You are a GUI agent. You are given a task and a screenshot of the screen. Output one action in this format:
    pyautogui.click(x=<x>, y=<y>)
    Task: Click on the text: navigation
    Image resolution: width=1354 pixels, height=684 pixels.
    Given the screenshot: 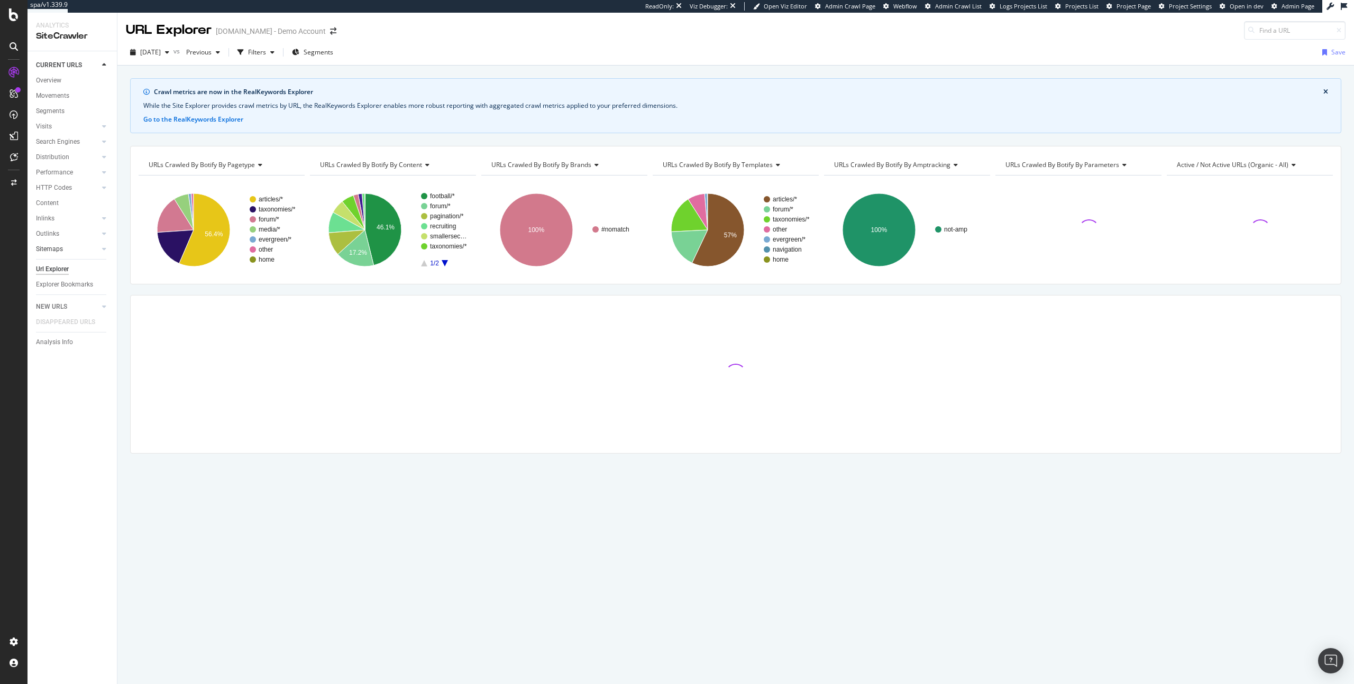 What is the action you would take?
    pyautogui.click(x=787, y=250)
    